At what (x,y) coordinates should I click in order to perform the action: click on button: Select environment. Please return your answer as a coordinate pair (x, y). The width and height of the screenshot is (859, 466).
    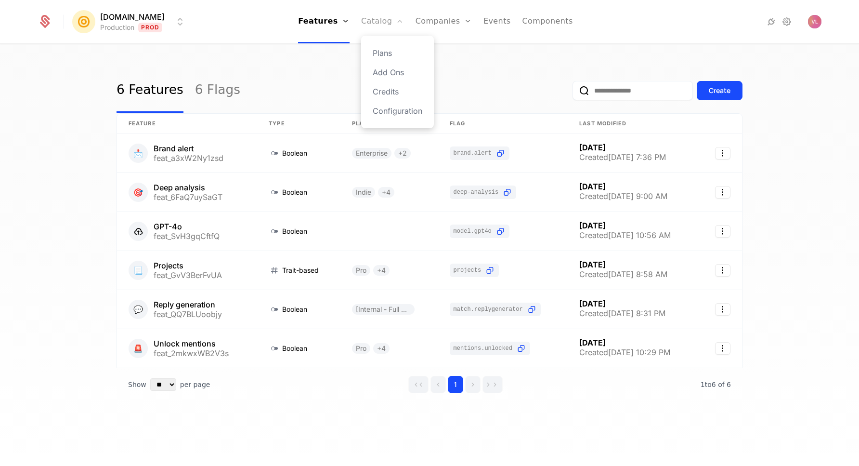
    Looking at the image, I should click on (131, 22).